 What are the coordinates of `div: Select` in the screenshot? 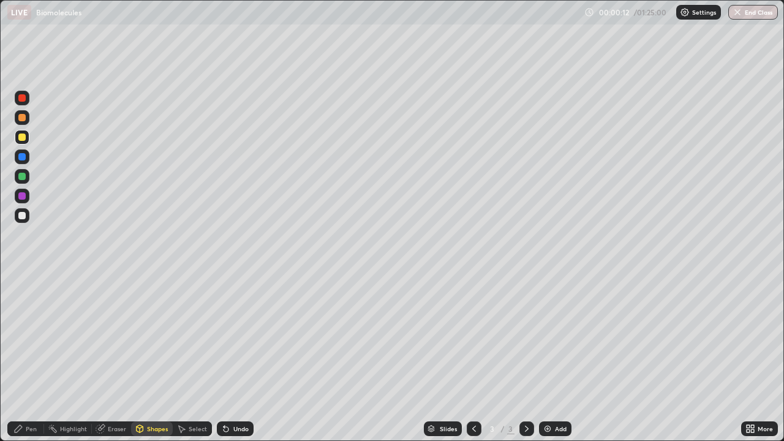 It's located at (198, 429).